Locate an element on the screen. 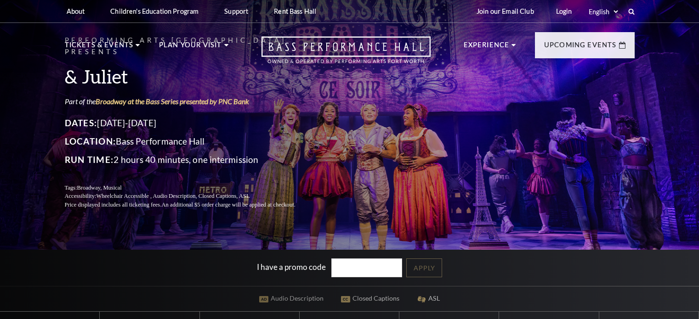  p: Part of the is located at coordinates (191, 102).